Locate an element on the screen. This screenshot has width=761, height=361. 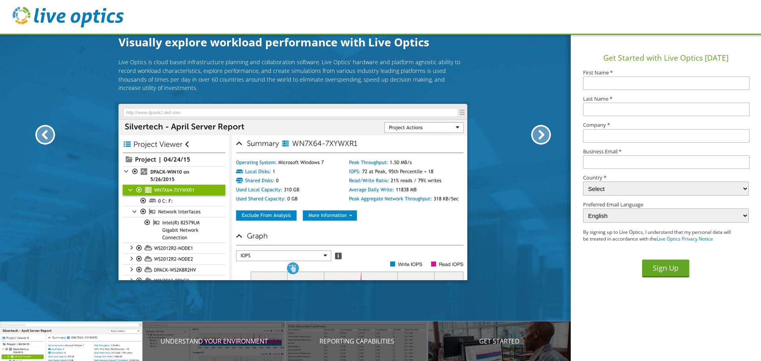
label: Business Email * is located at coordinates (666, 151).